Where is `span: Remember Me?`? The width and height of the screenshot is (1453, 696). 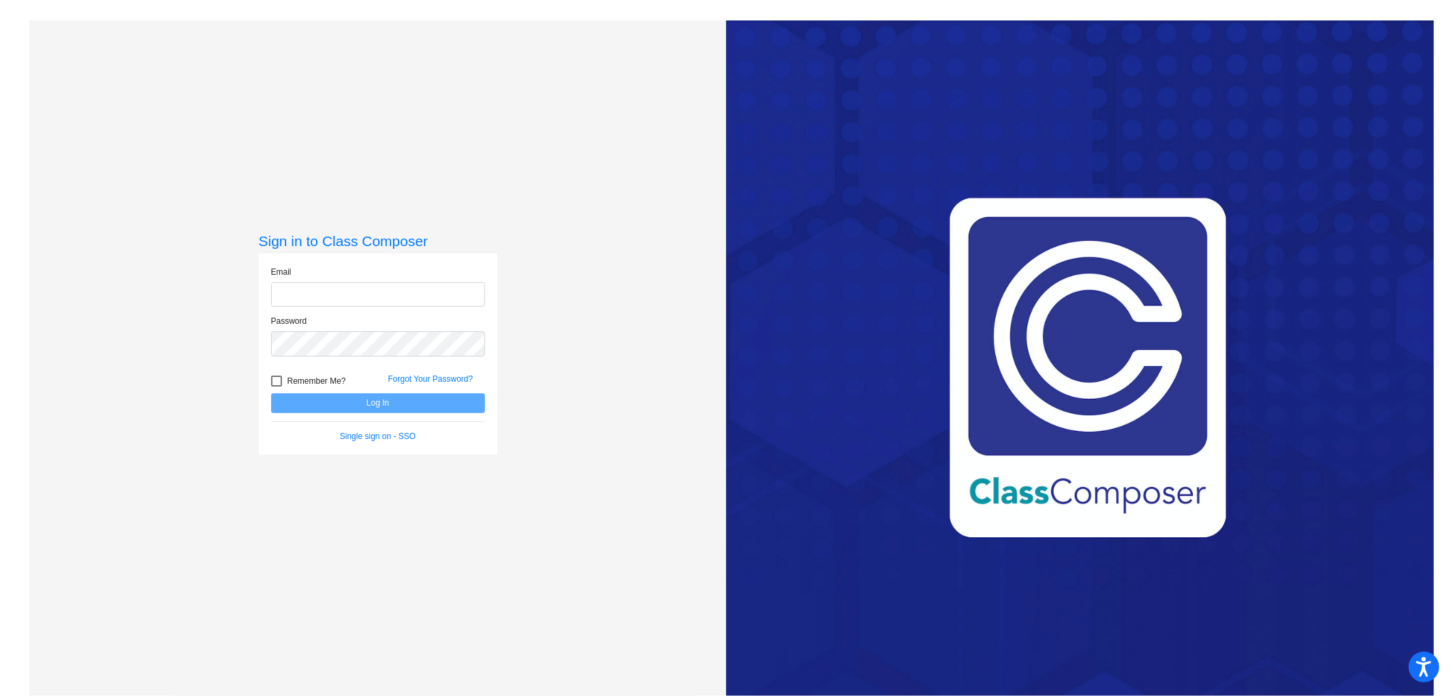
span: Remember Me? is located at coordinates (317, 381).